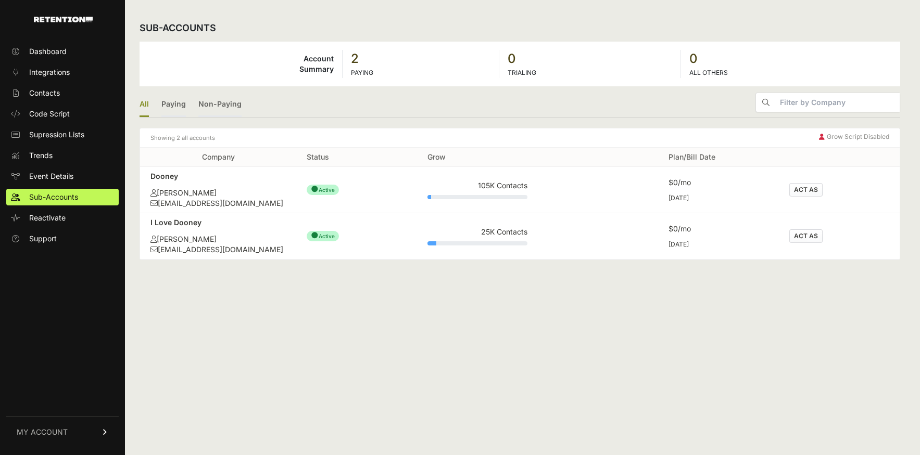 This screenshot has height=455, width=920. I want to click on h2: Sub-accounts, so click(177, 28).